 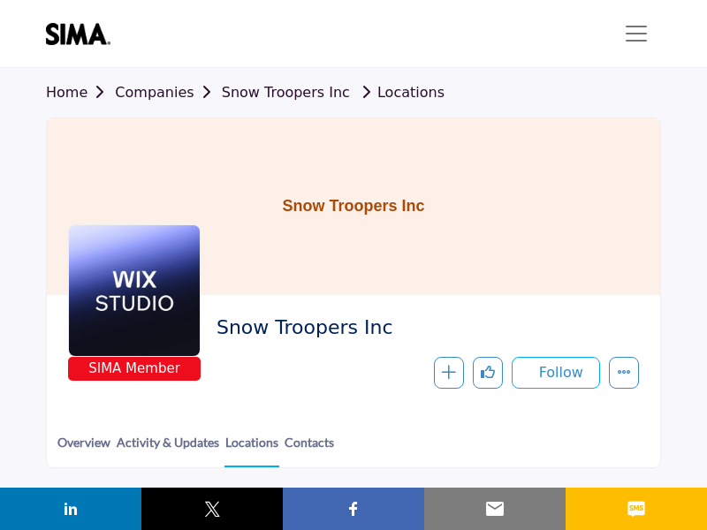 What do you see at coordinates (285, 92) in the screenshot?
I see `a: Snow Troopers Inc` at bounding box center [285, 92].